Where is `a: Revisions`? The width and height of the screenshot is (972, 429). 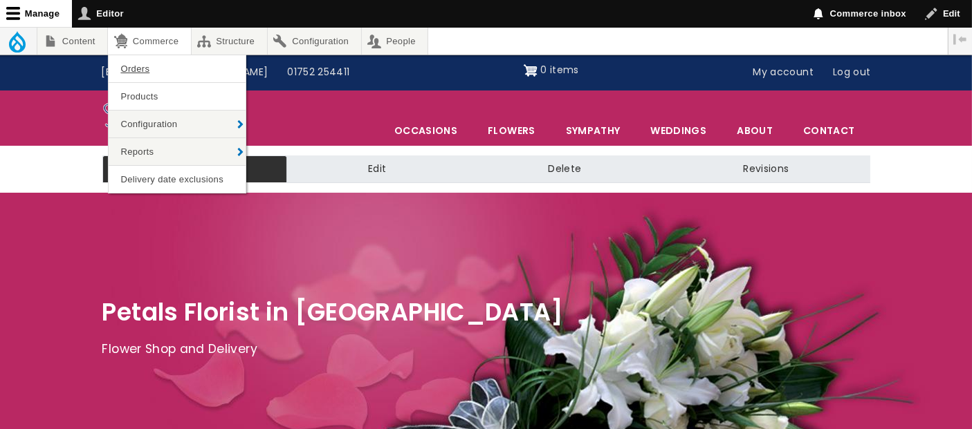
a: Revisions is located at coordinates (766, 169).